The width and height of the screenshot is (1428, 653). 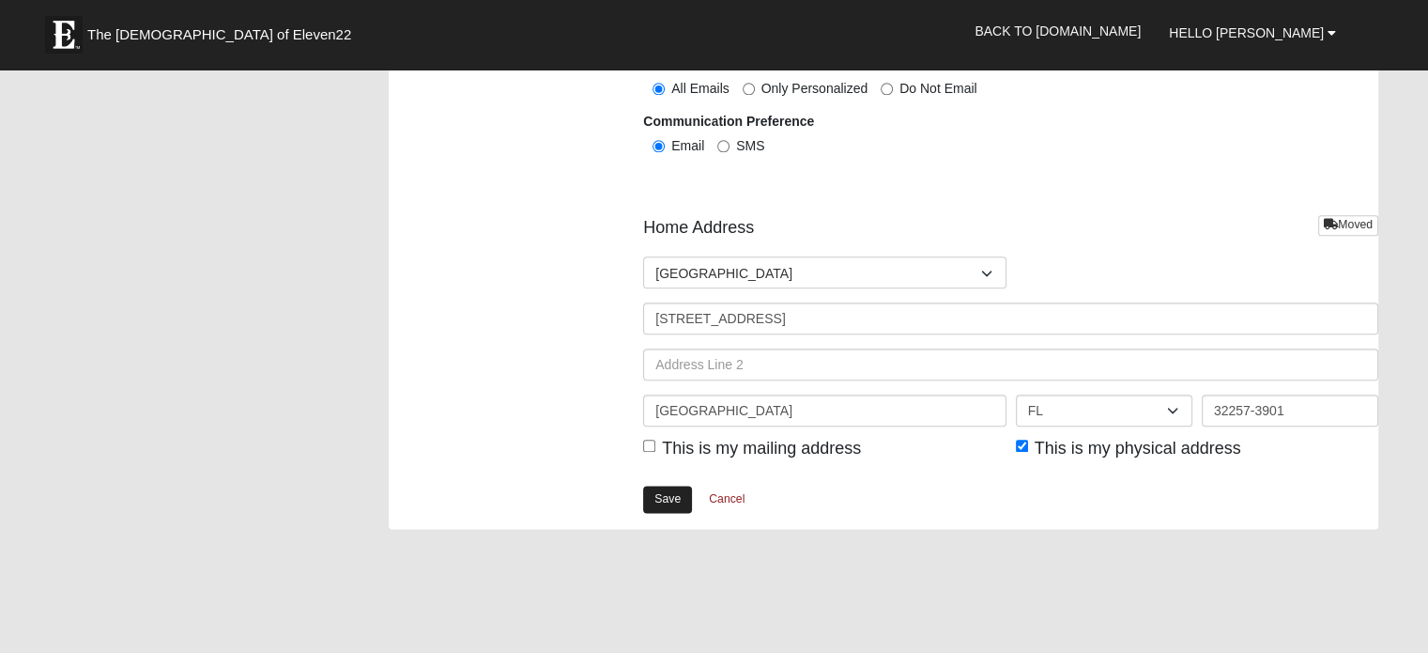 I want to click on a: Moved, so click(x=1349, y=224).